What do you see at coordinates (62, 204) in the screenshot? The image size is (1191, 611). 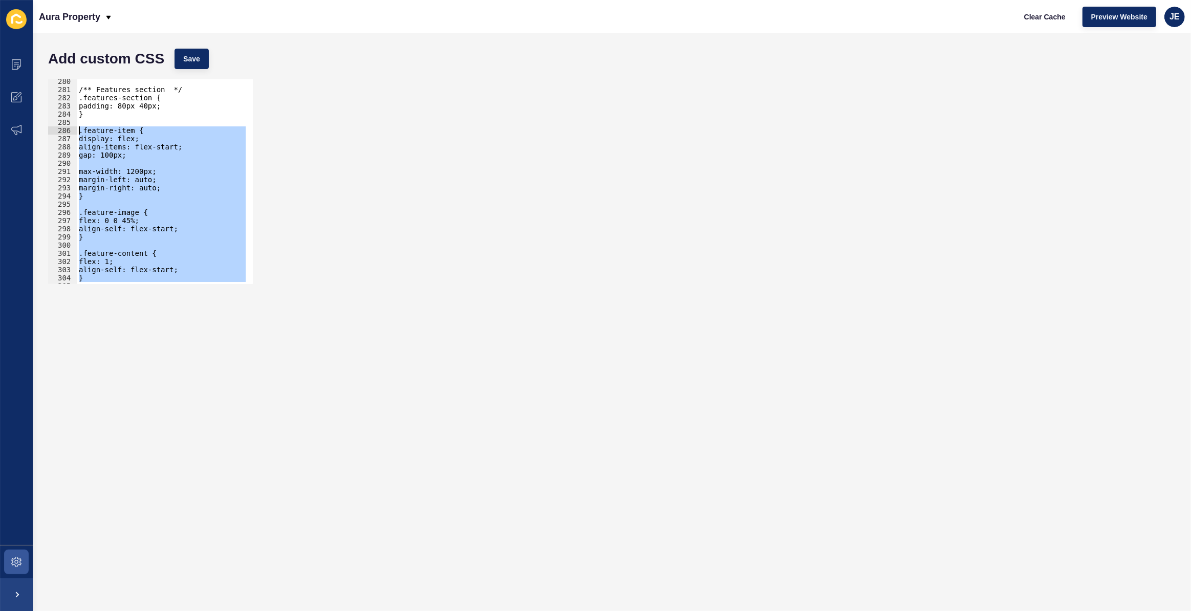 I see `div: 295` at bounding box center [62, 204].